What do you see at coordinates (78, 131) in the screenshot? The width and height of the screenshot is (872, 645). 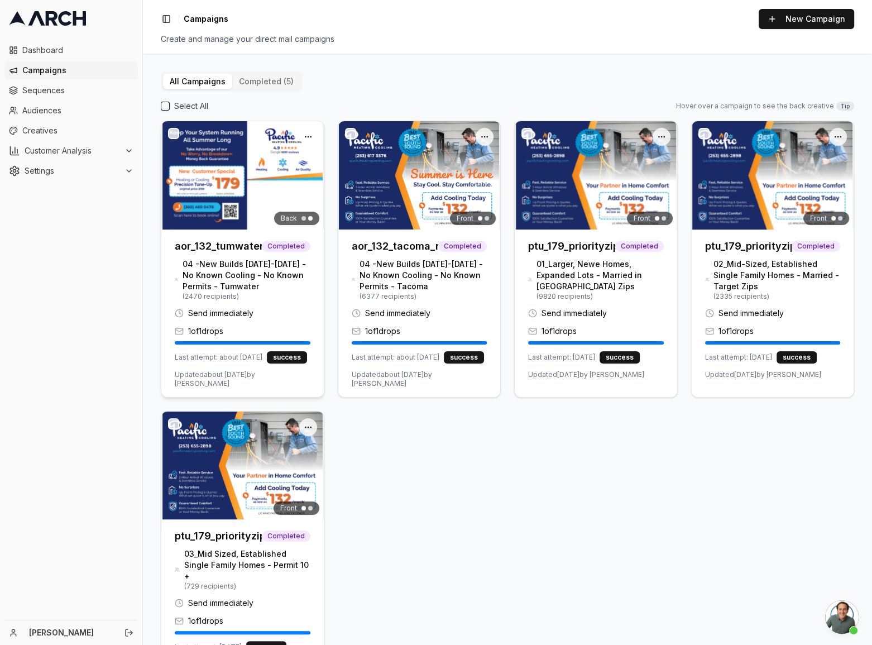 I see `span: Creatives` at bounding box center [78, 131].